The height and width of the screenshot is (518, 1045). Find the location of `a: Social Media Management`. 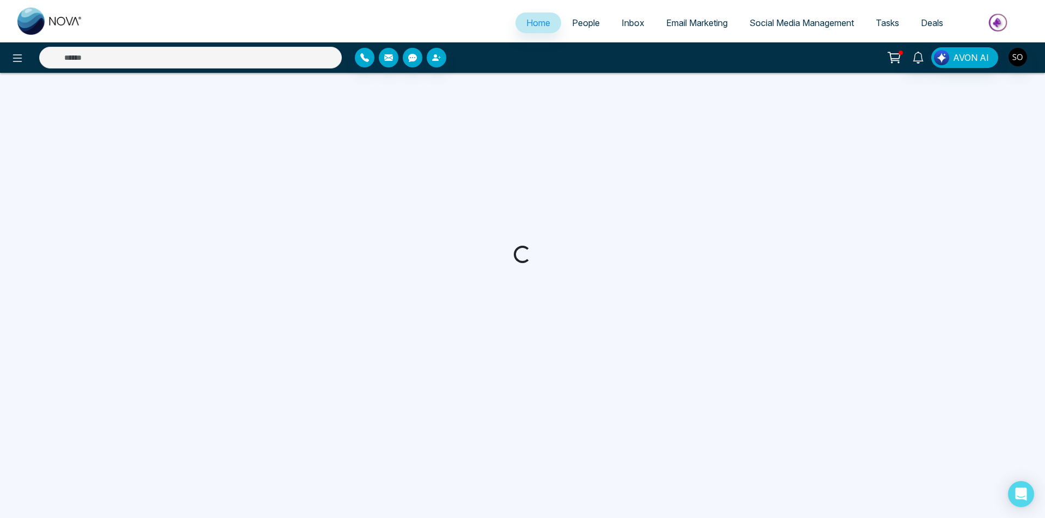

a: Social Media Management is located at coordinates (801, 23).